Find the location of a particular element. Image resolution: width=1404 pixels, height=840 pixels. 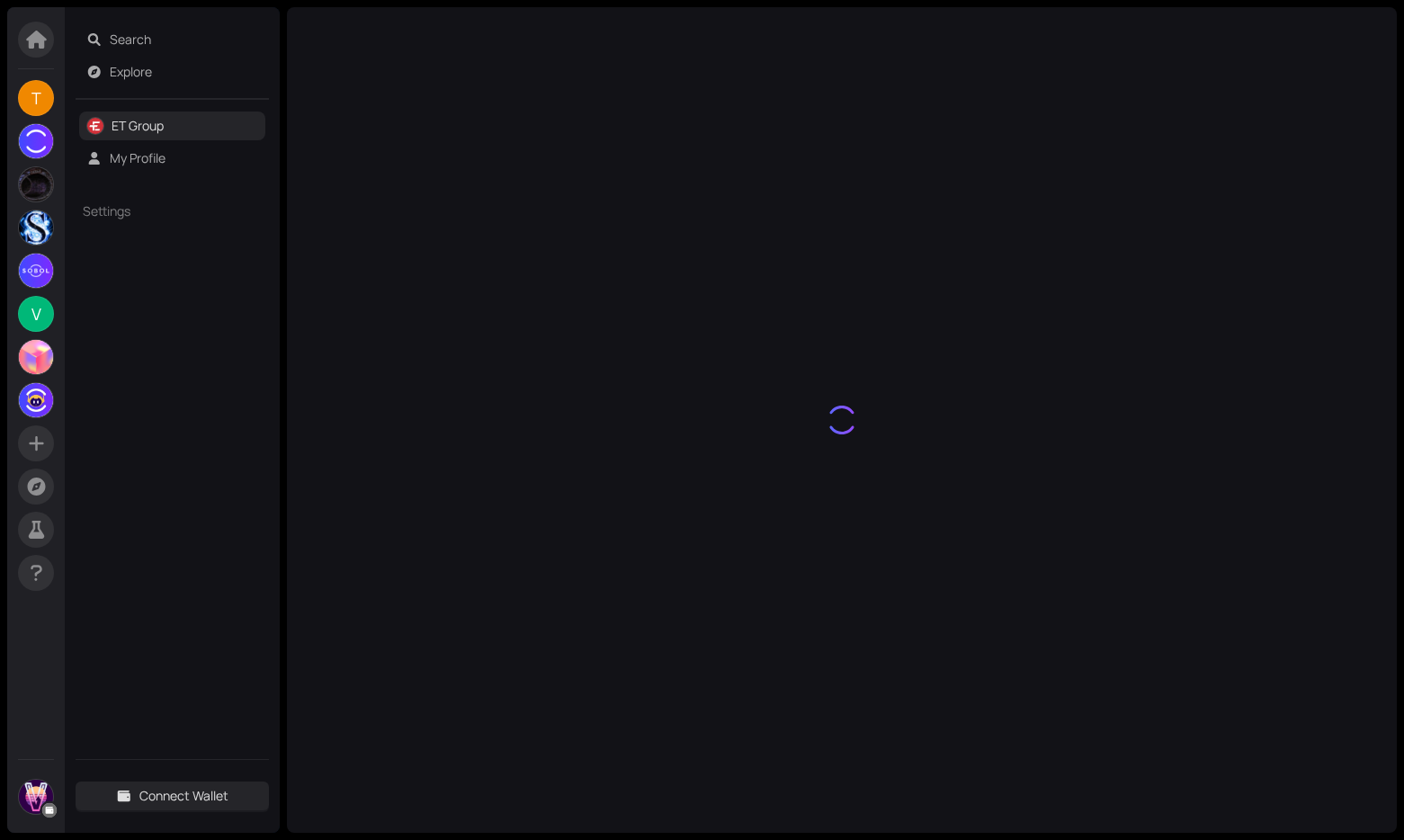

div: Settings is located at coordinates (172, 211).